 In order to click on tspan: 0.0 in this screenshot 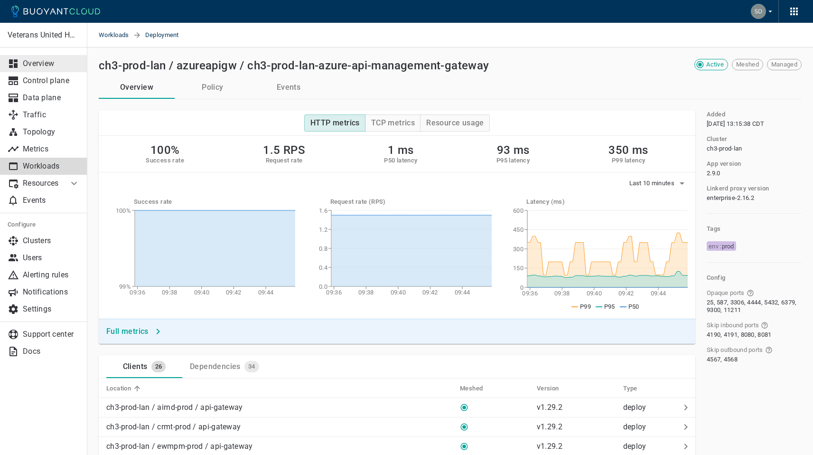, I will do `click(323, 286)`.